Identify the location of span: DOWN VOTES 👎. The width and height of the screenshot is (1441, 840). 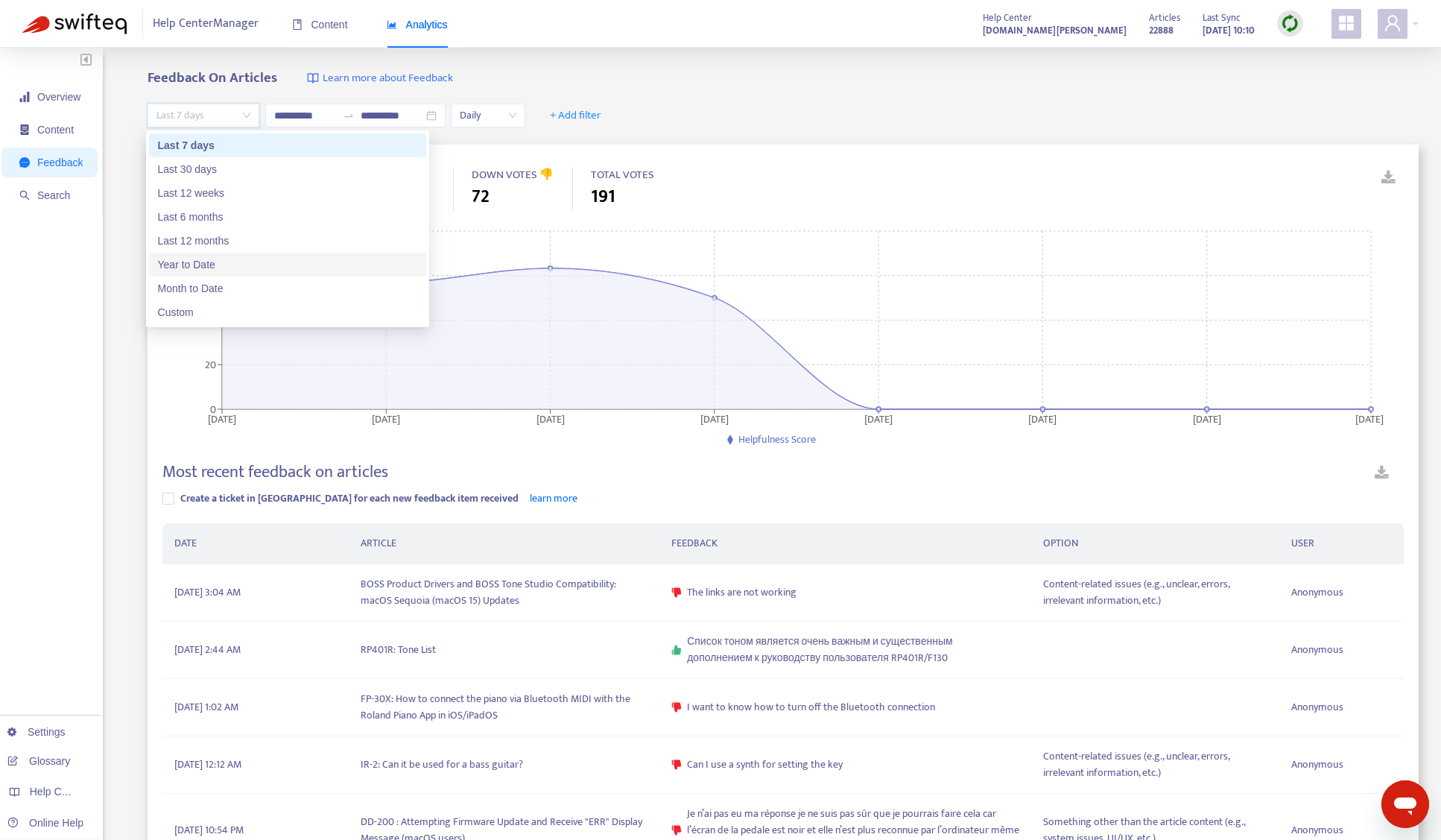
(512, 175).